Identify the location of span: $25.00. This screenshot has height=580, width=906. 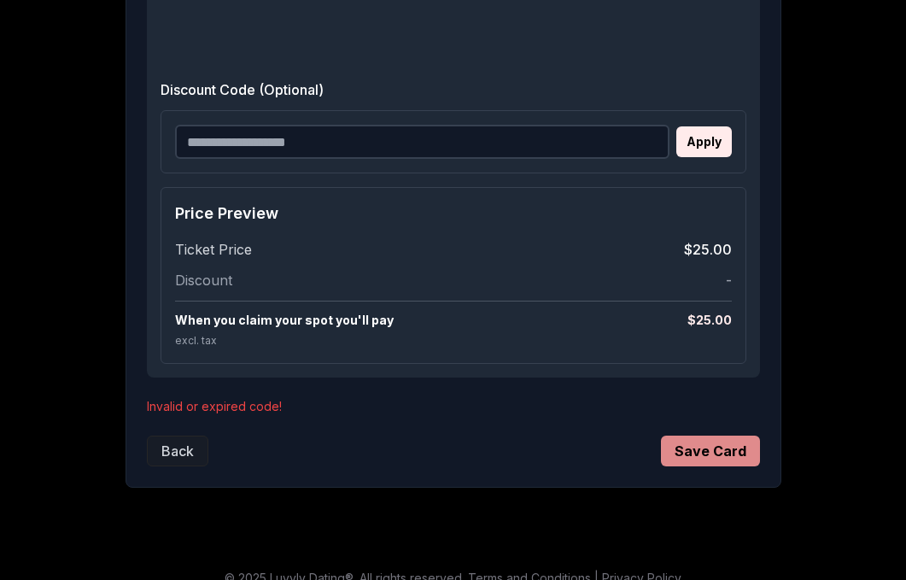
(708, 249).